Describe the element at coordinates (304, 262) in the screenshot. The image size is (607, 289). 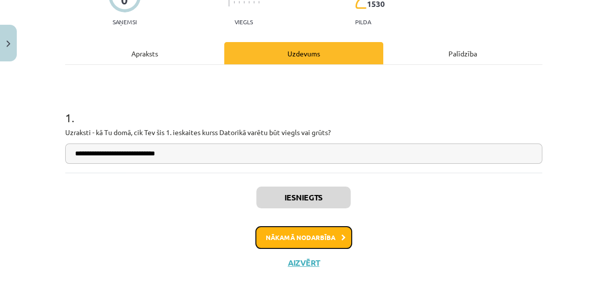
I see `button: Aizvērt` at that location.